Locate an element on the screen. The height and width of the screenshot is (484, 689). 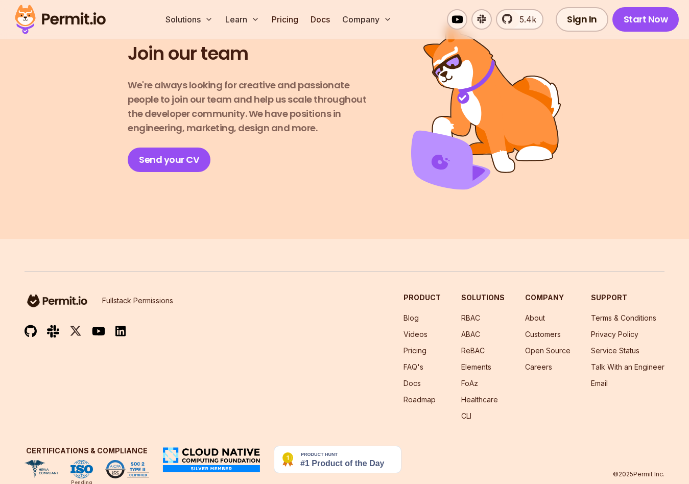
img: SOC is located at coordinates (127, 469).